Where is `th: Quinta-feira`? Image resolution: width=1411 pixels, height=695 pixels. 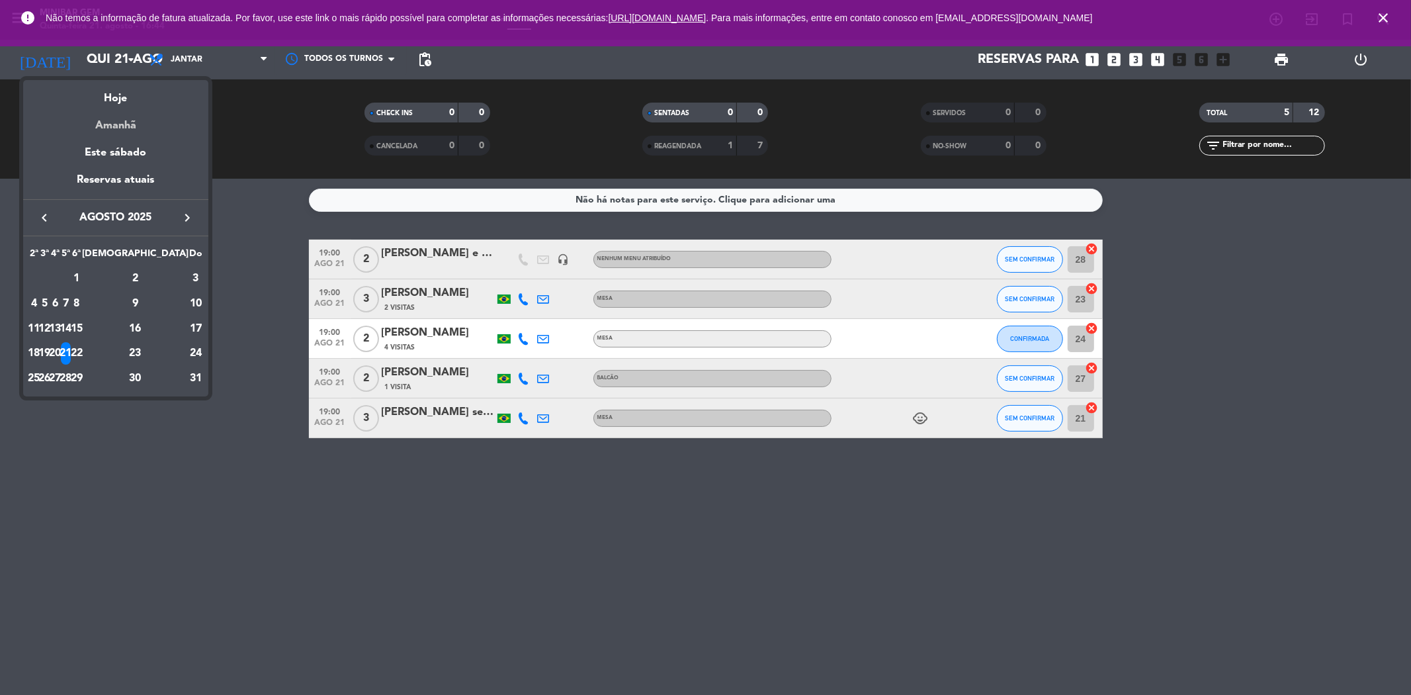
th: Quinta-feira is located at coordinates (66, 256).